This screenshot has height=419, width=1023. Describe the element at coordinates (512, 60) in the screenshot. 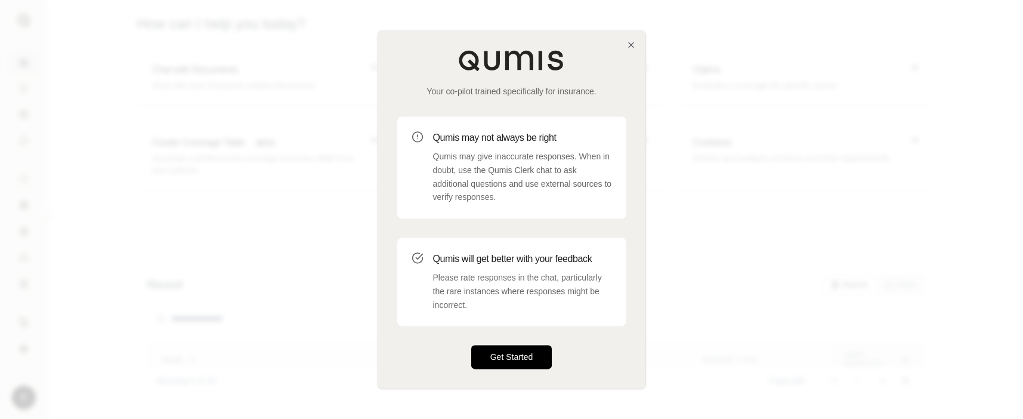

I see `img: Qumis Logo` at that location.